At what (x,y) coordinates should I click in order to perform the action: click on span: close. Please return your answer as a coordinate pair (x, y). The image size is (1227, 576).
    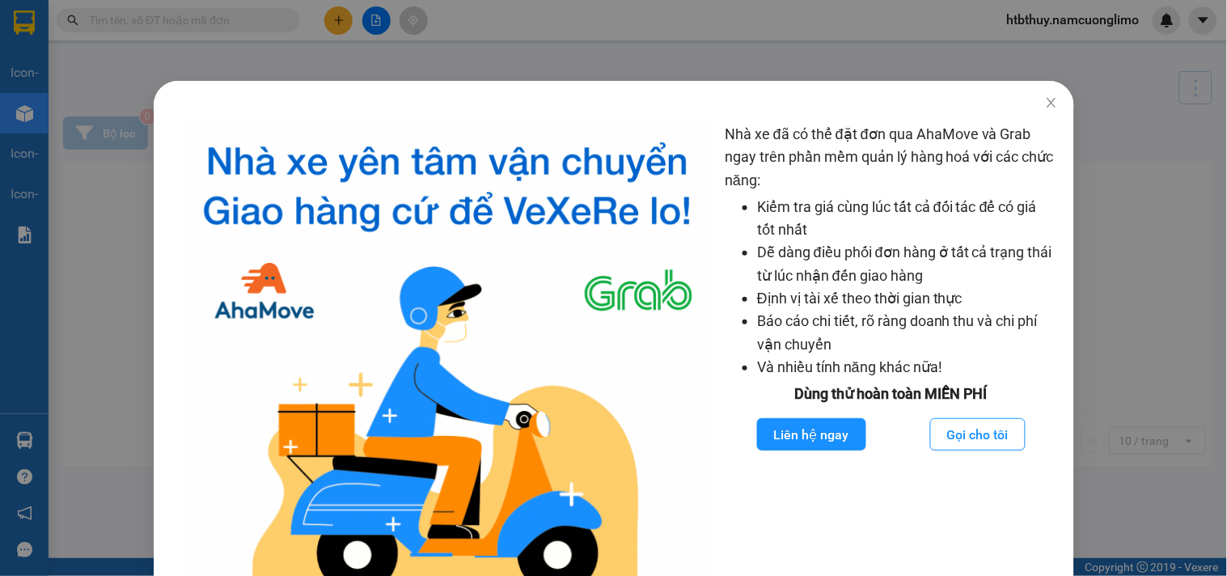
    Looking at the image, I should click on (1050, 103).